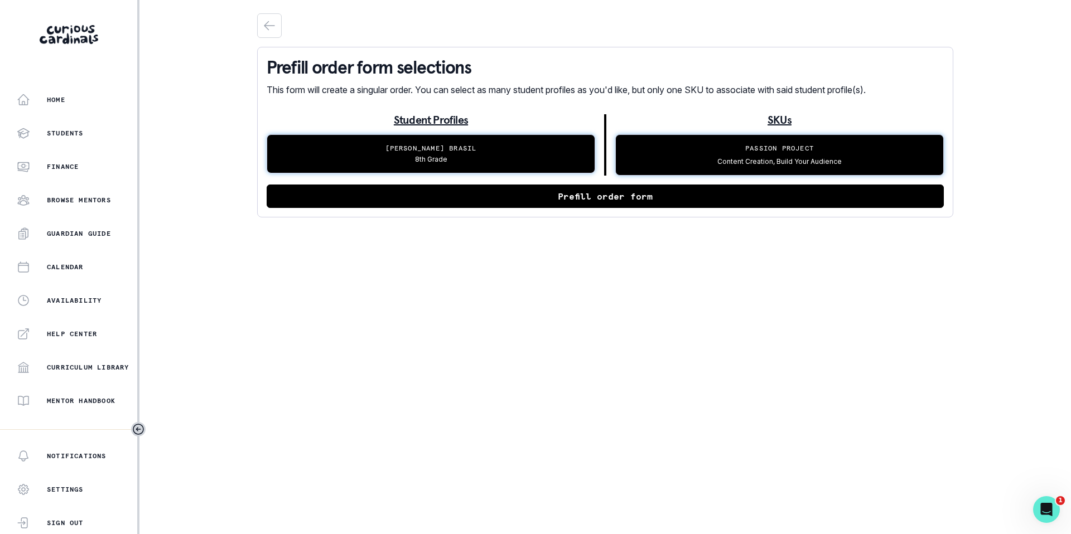 The width and height of the screenshot is (1071, 534). Describe the element at coordinates (72, 334) in the screenshot. I see `p: Help Center` at that location.